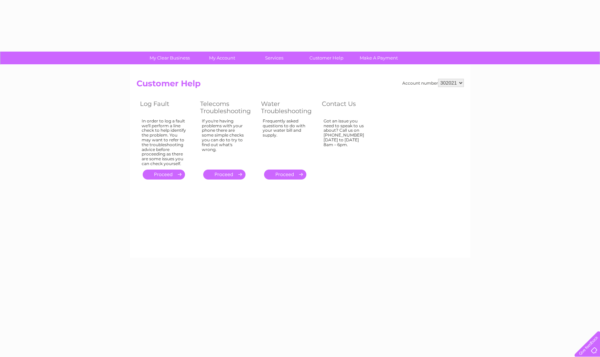  What do you see at coordinates (227, 107) in the screenshot?
I see `th: Telecoms Troubleshooting` at bounding box center [227, 107].